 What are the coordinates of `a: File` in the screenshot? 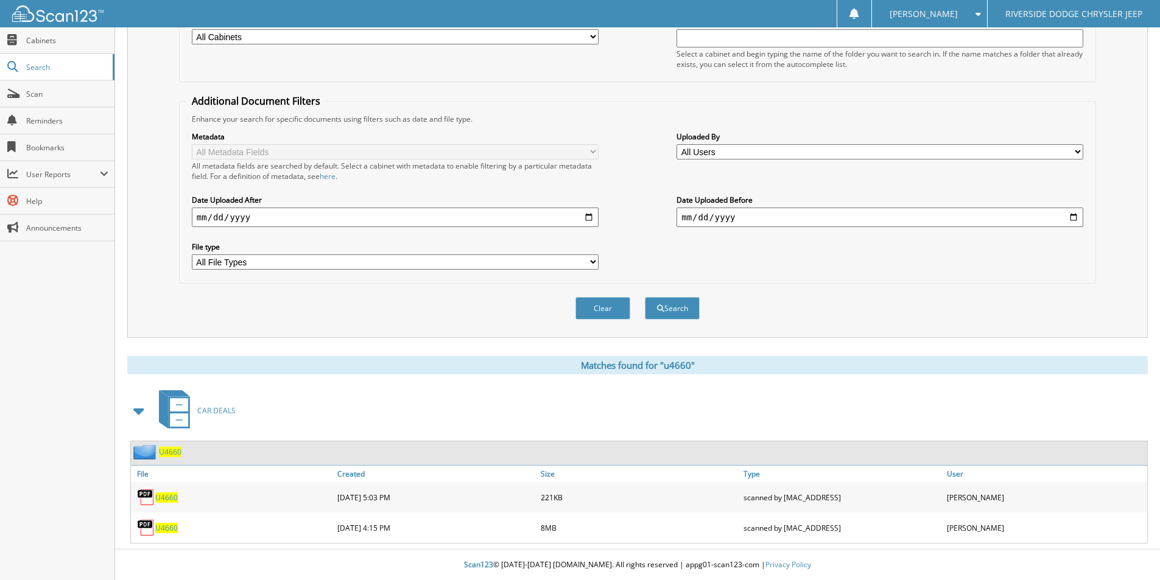 It's located at (233, 474).